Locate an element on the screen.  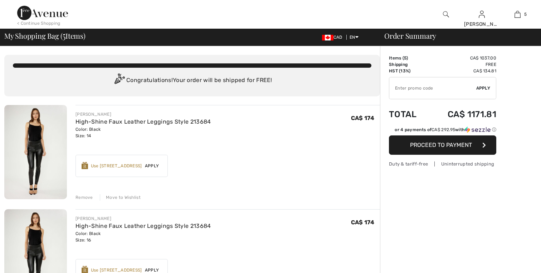
div: Move to Wishlist is located at coordinates (120, 197).